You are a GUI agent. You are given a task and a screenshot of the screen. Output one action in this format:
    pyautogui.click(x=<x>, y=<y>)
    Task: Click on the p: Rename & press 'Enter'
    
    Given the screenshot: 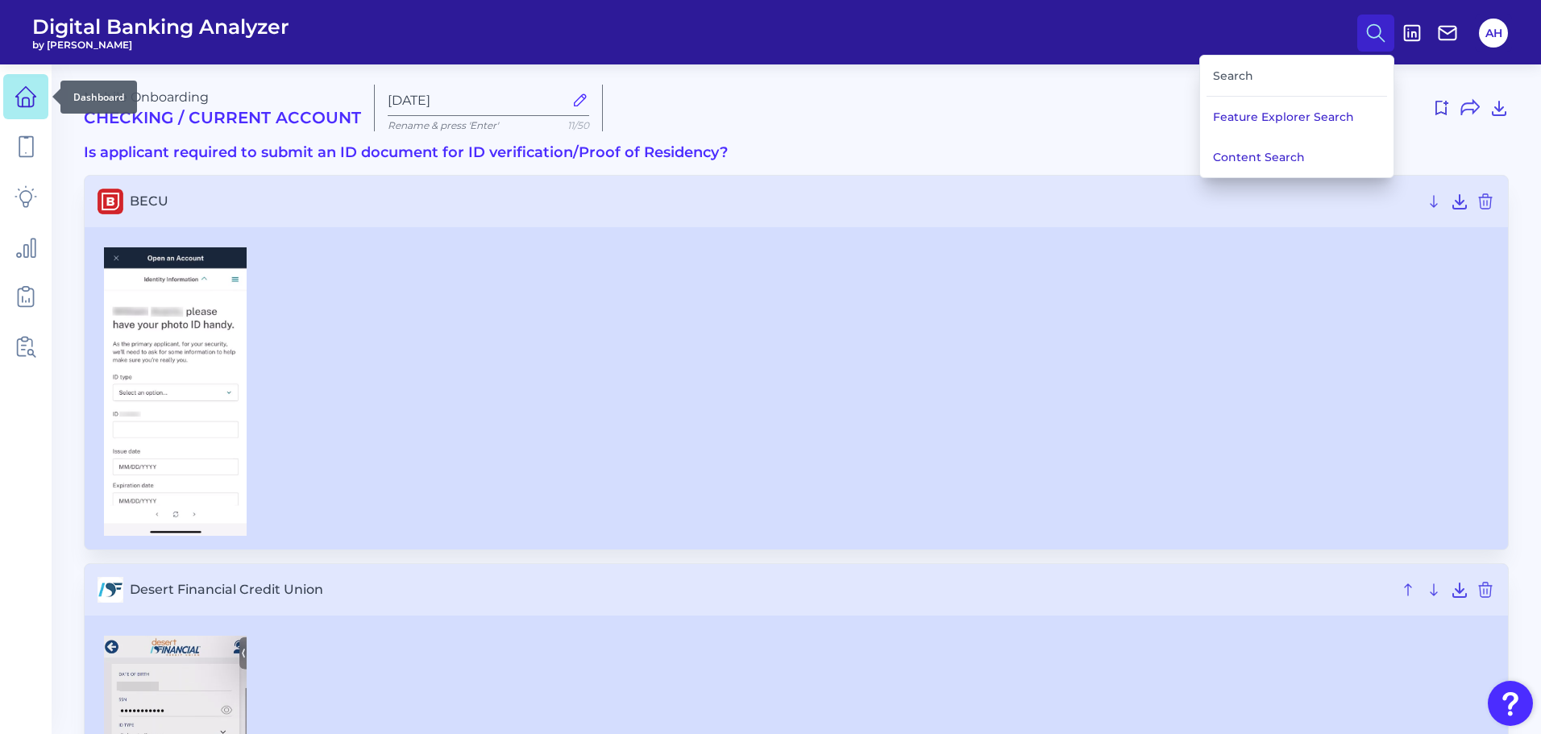 What is the action you would take?
    pyautogui.click(x=488, y=125)
    